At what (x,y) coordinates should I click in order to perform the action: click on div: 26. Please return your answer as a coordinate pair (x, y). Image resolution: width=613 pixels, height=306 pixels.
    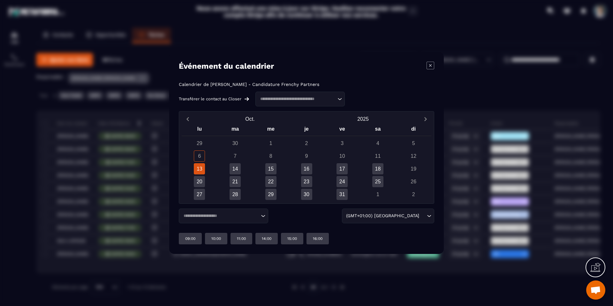
    Looking at the image, I should click on (413, 181).